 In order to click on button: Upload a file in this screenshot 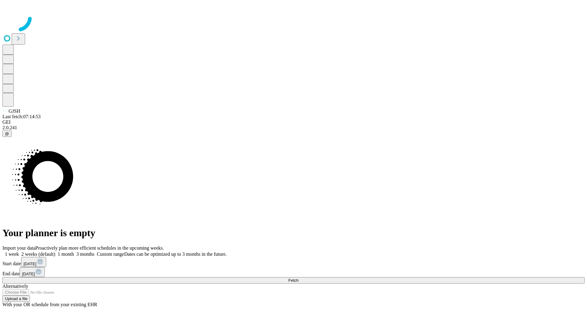, I will do `click(16, 299)`.